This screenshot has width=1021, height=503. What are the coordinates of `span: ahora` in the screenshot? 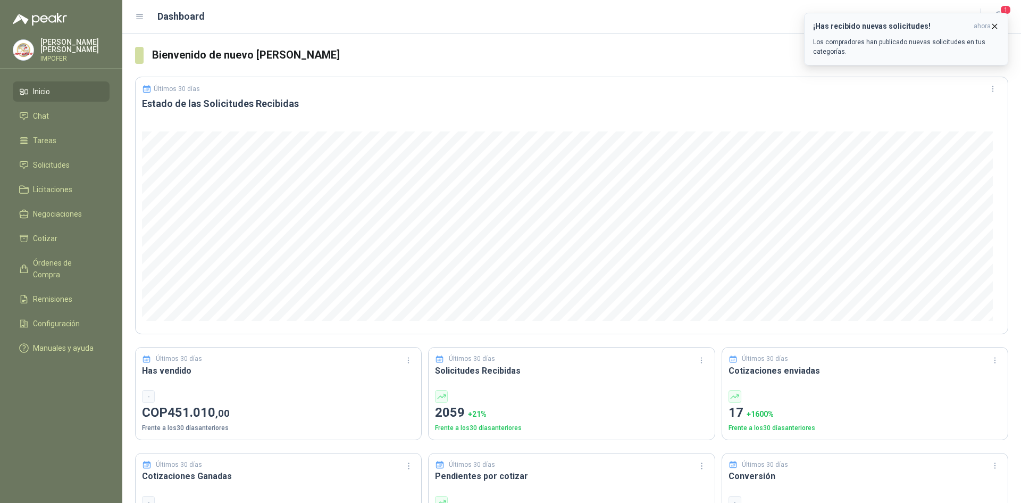 It's located at (982, 26).